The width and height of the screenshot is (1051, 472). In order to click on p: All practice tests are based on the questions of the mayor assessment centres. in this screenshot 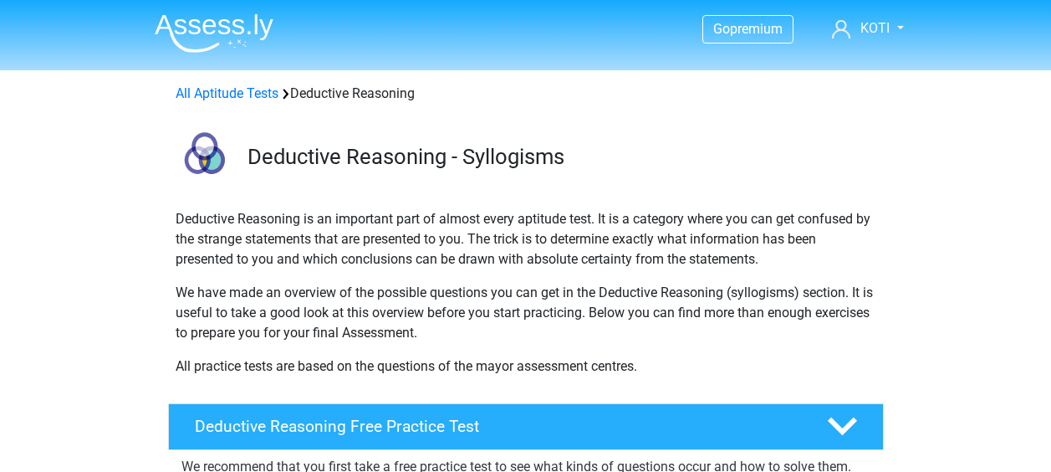, I will do `click(526, 366)`.